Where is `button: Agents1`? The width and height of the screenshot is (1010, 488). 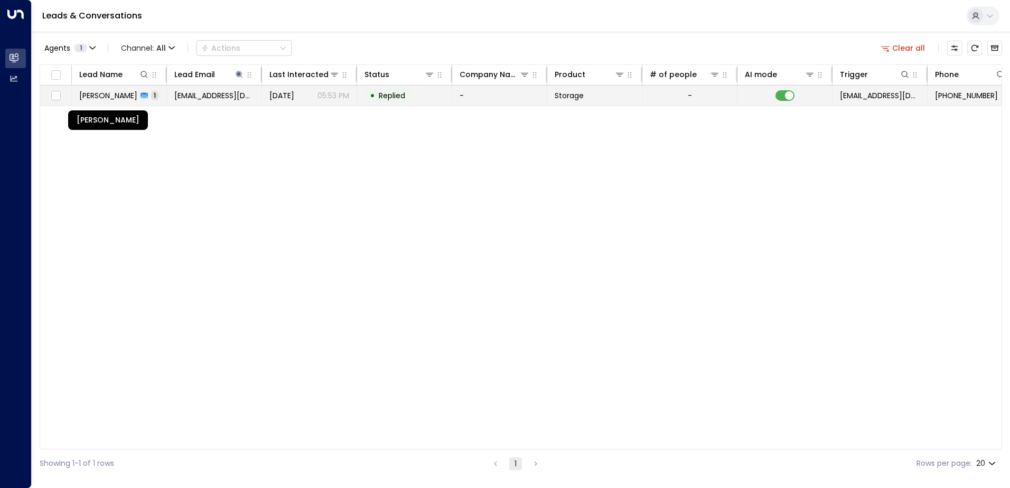
button: Agents1 is located at coordinates (69, 48).